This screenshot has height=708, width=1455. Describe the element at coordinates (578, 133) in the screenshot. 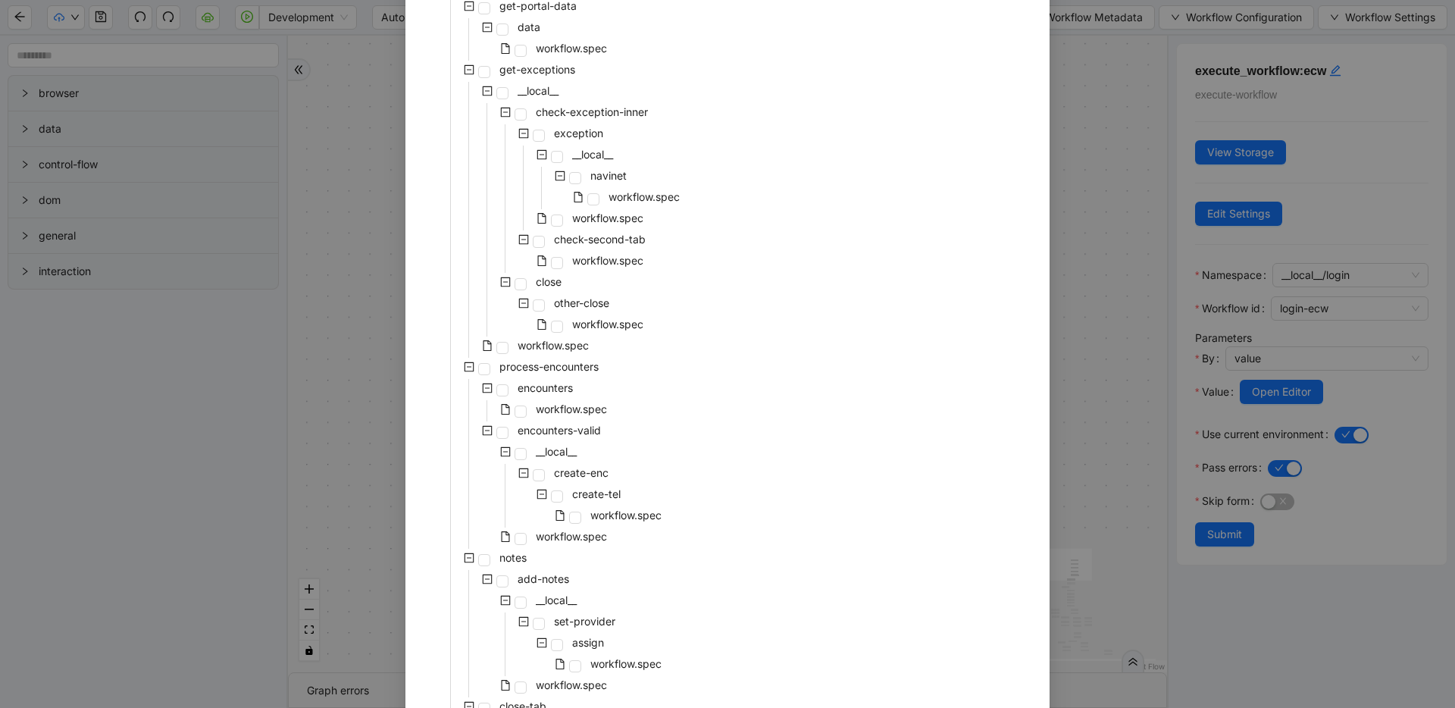

I see `span: exception` at that location.